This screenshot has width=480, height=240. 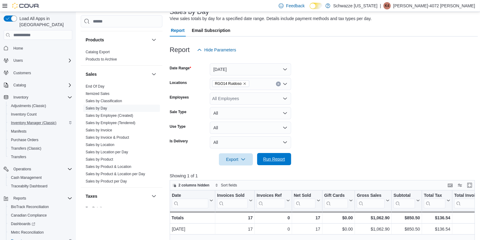 I want to click on a: Sales by Product & Location per Day, so click(x=115, y=174).